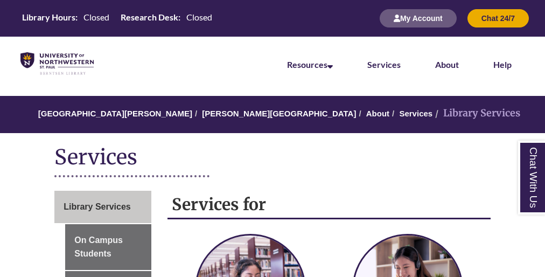 This screenshot has width=545, height=277. What do you see at coordinates (418, 18) in the screenshot?
I see `a: My Account` at bounding box center [418, 18].